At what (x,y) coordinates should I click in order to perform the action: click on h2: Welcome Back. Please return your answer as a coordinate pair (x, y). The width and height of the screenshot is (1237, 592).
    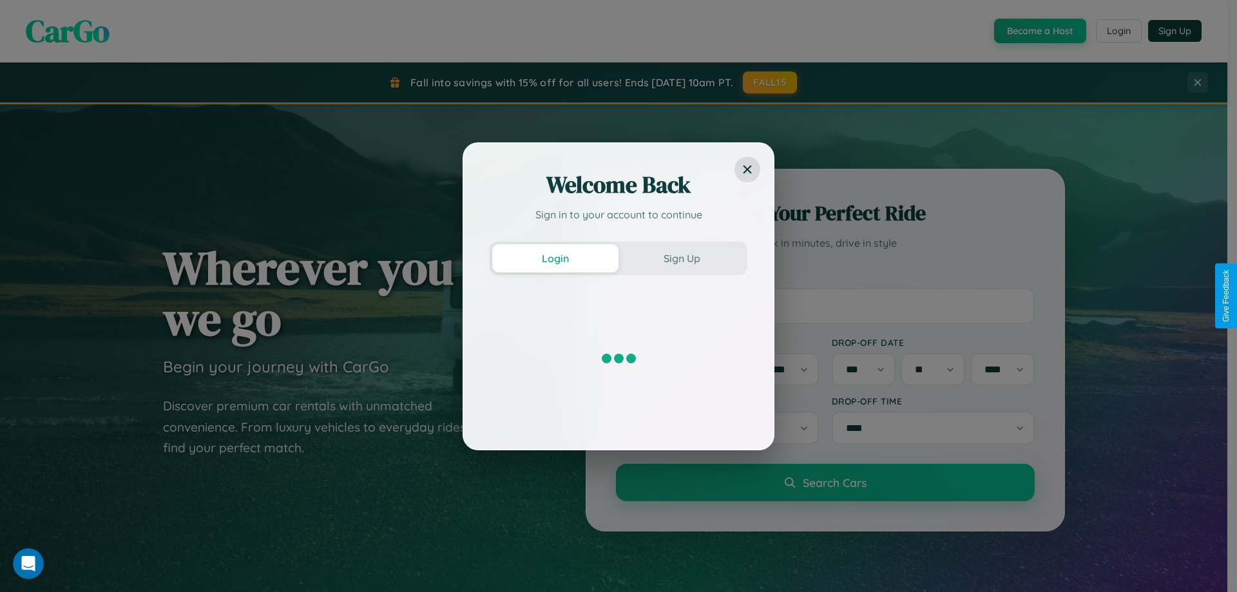
    Looking at the image, I should click on (619, 185).